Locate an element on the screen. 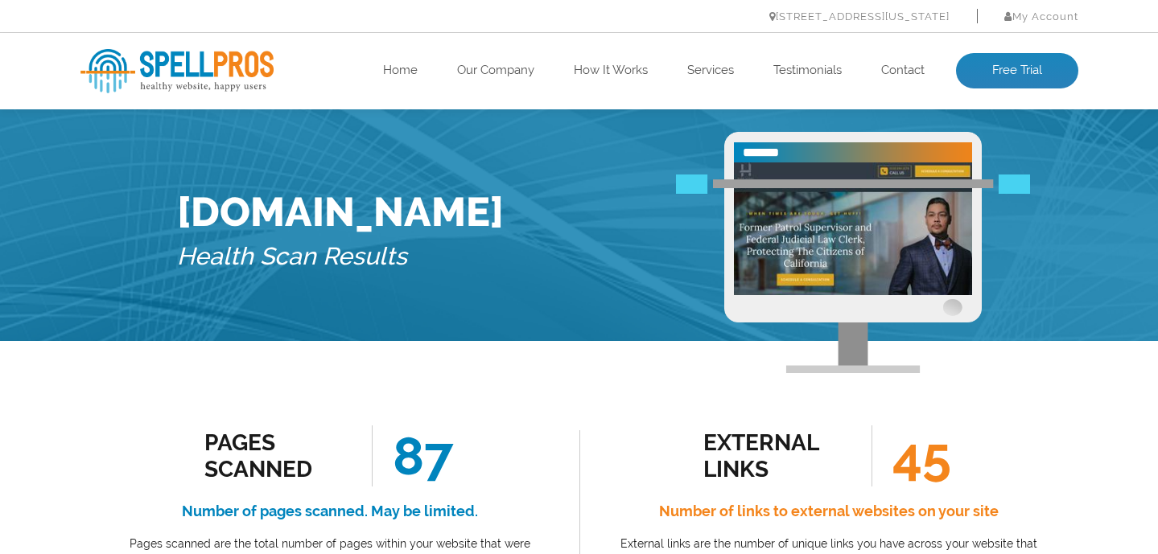  h4: Number of pages scanned. May be limited. is located at coordinates (330, 512).